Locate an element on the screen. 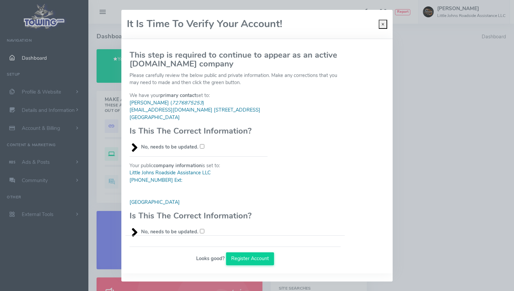 The height and width of the screenshot is (291, 514). button: Close is located at coordinates (382, 24).